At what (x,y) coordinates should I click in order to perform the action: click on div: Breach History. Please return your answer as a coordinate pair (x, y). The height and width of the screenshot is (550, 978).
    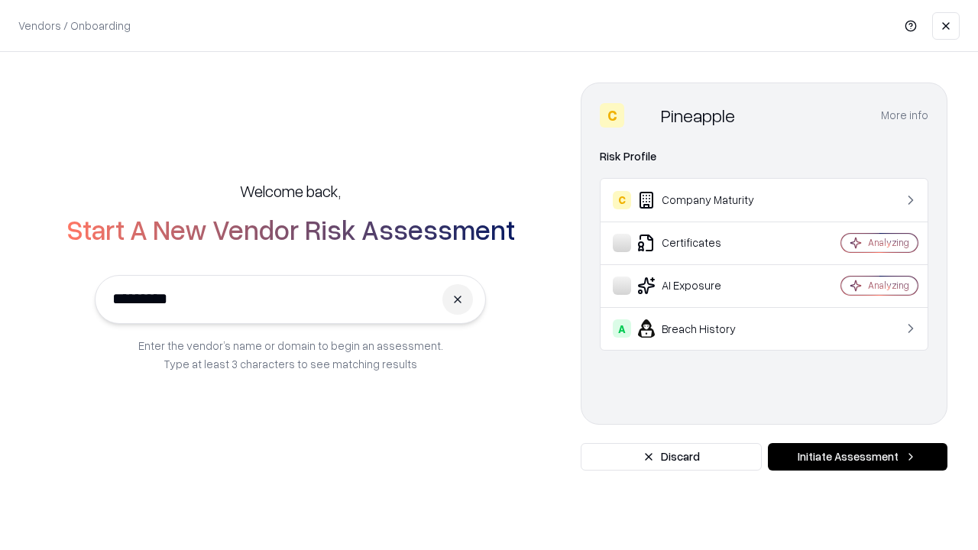
    Looking at the image, I should click on (703, 328).